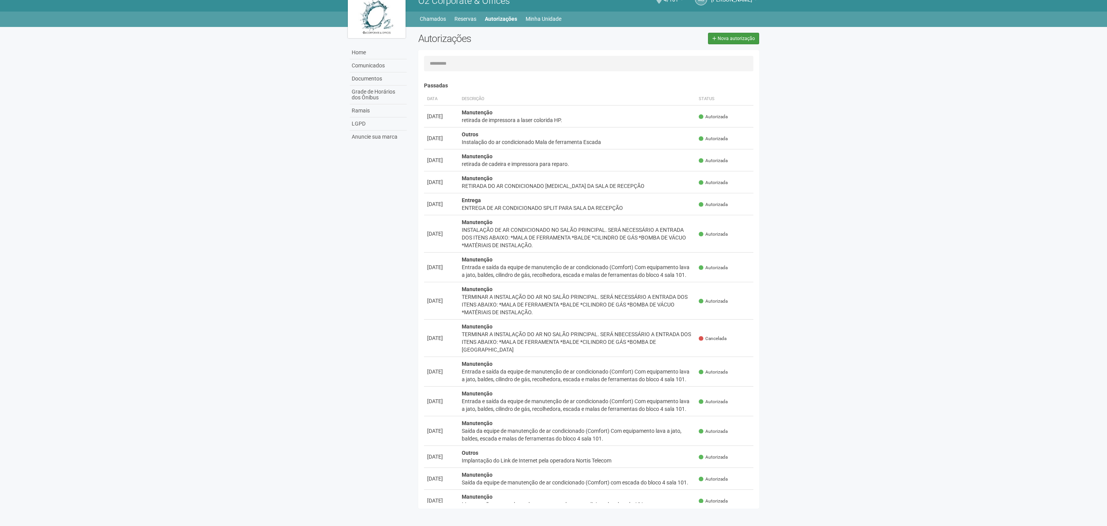 The width and height of the screenshot is (1107, 526). I want to click on div: Manutenção nas condensadoras externas dos ar condicionados da sala 101., so click(577, 504).